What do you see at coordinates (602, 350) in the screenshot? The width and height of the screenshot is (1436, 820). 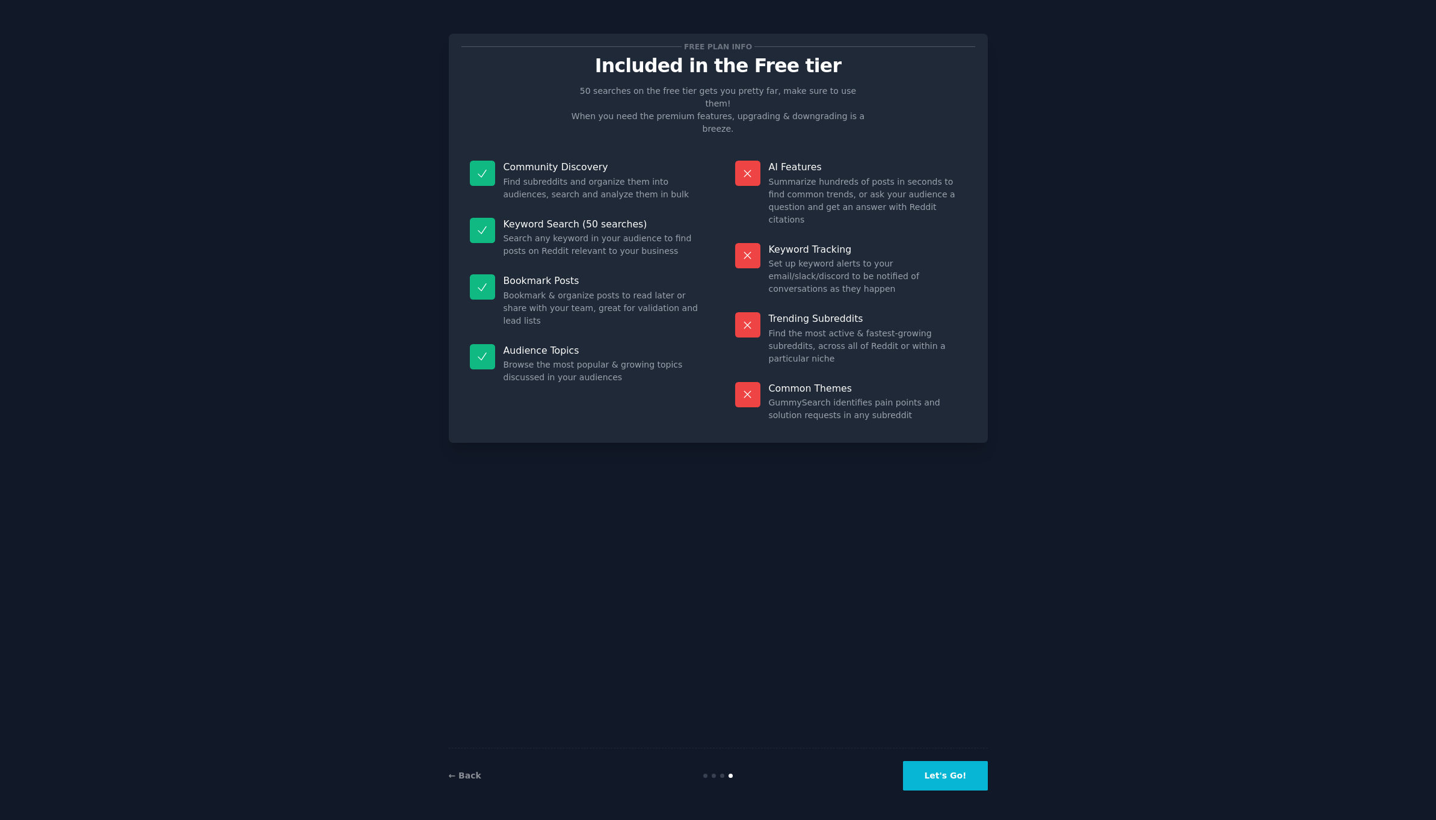 I see `p: Audience Topics` at bounding box center [602, 350].